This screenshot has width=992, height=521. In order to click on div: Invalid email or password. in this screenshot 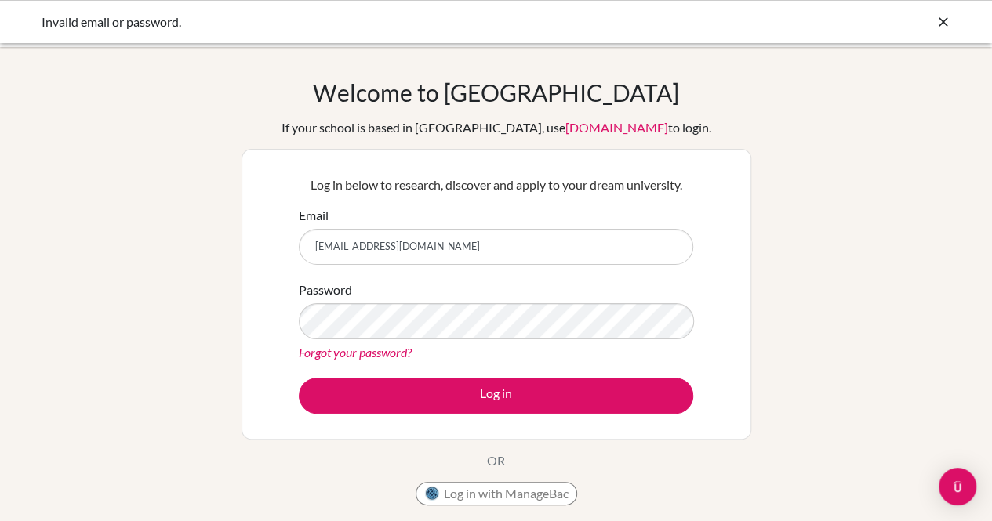, I will do `click(379, 22)`.